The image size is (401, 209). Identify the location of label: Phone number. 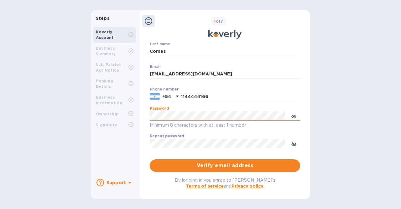
(164, 89).